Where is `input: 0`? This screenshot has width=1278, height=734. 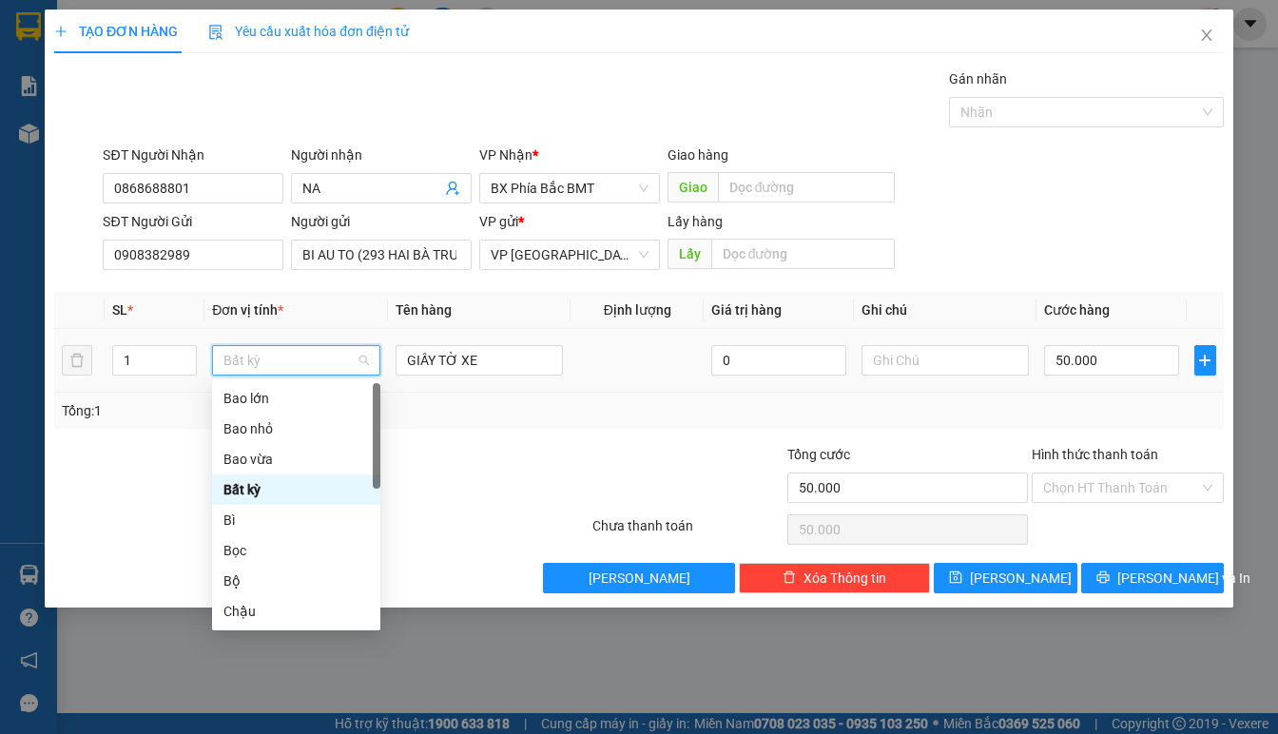 input: 0 is located at coordinates (778, 360).